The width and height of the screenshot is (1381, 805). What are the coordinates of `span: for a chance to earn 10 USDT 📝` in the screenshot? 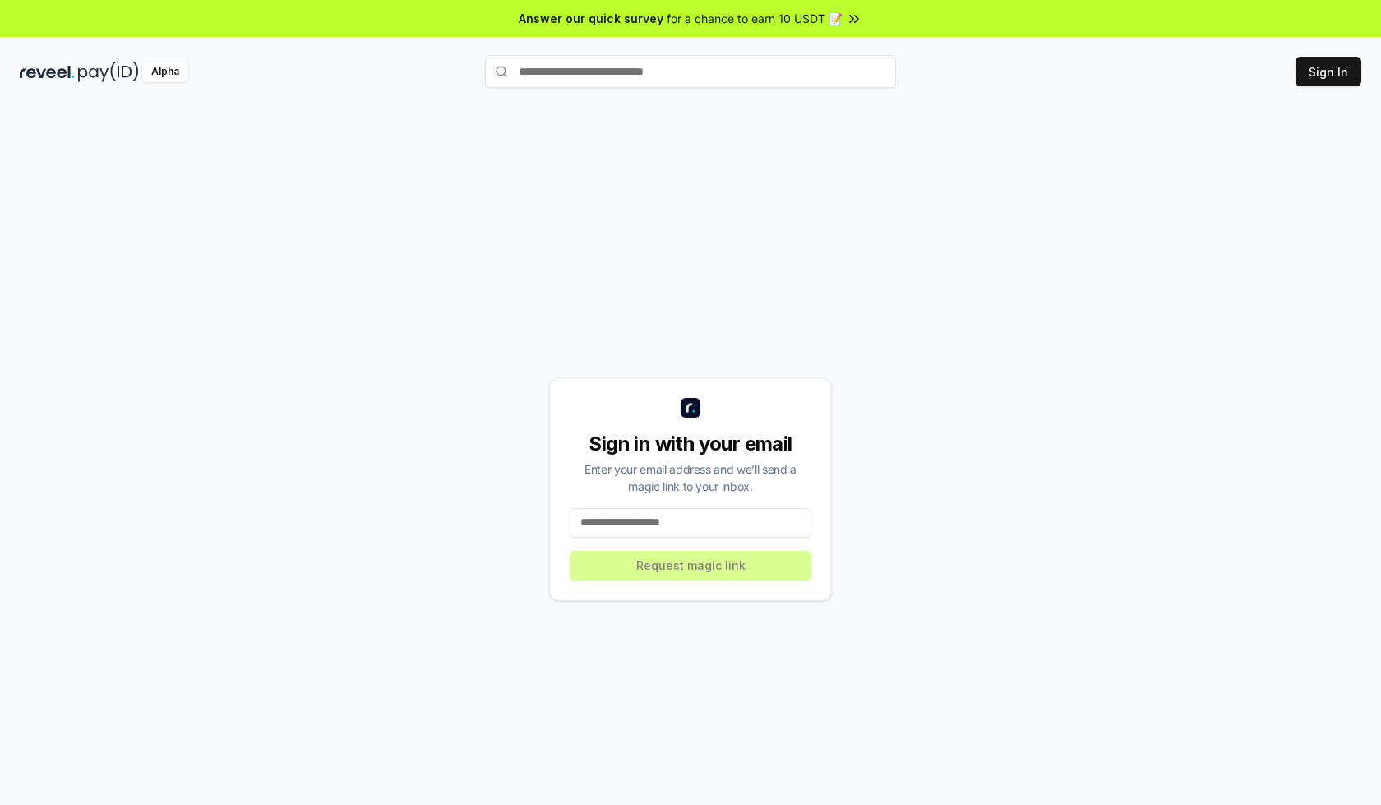 It's located at (755, 18).